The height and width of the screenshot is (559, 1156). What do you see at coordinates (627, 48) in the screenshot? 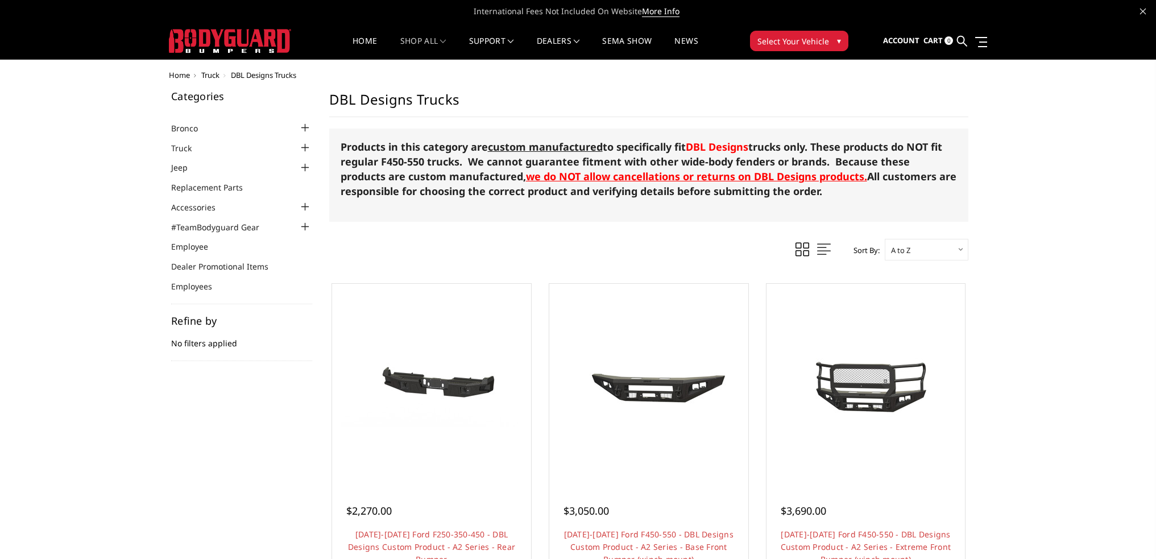
I see `a: SEMA Show` at bounding box center [627, 48].